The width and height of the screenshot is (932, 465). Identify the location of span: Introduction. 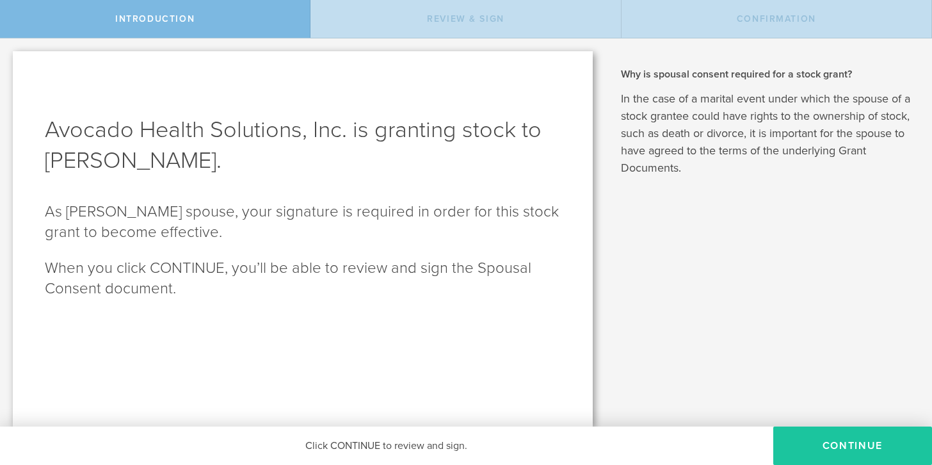
(155, 19).